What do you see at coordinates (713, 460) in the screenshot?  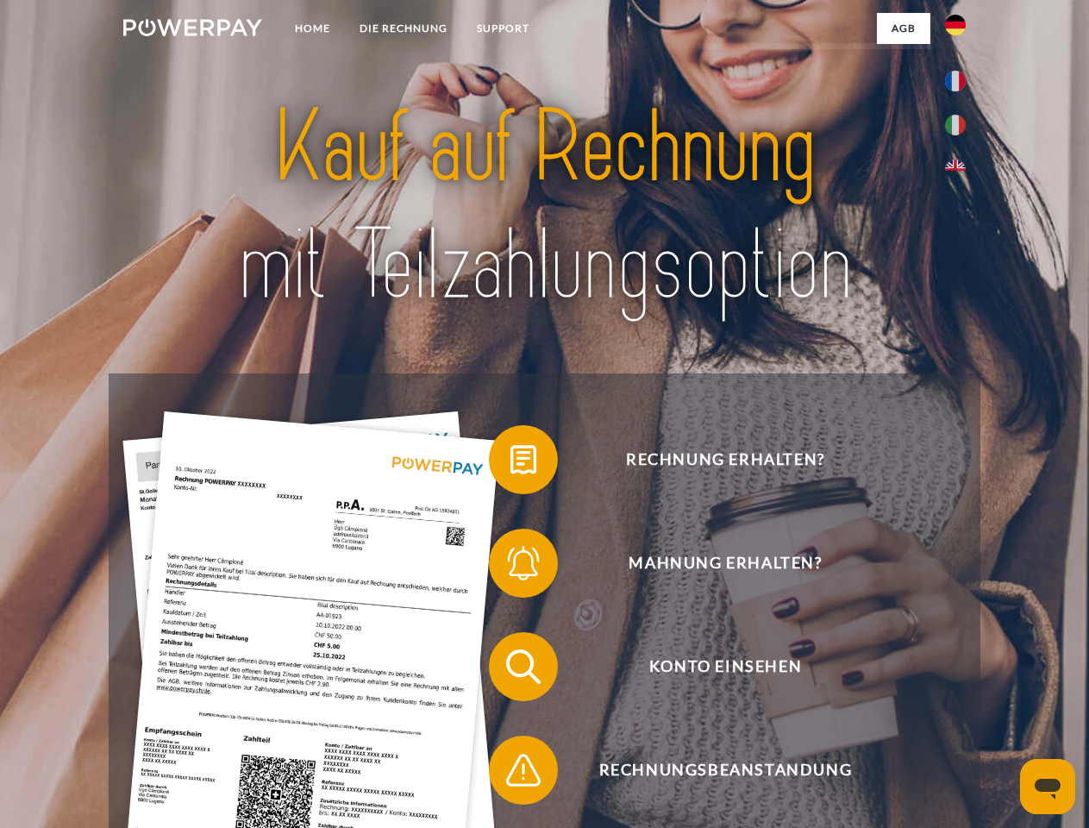 I see `a: Rechnung erhalten?` at bounding box center [713, 460].